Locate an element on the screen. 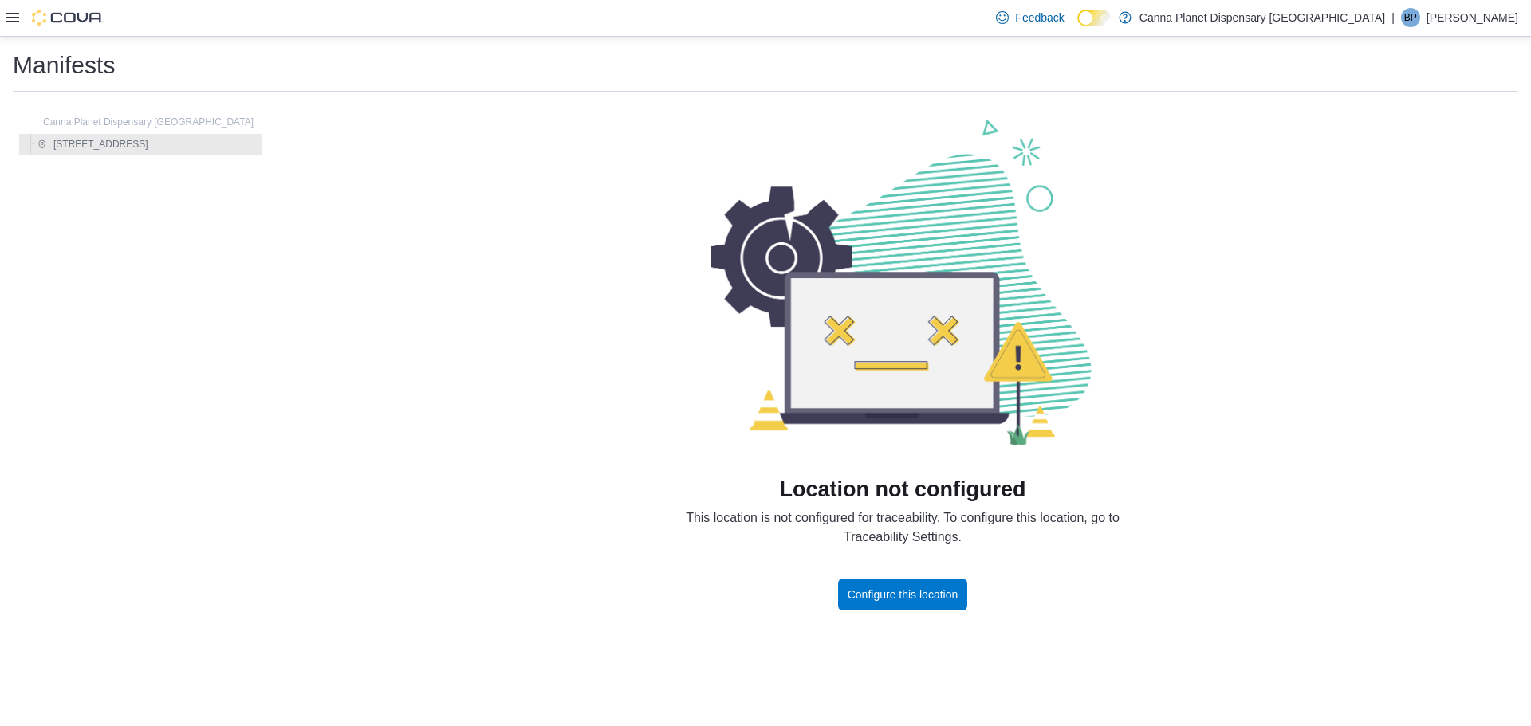 This screenshot has width=1531, height=726. a: Configure this location is located at coordinates (903, 595).